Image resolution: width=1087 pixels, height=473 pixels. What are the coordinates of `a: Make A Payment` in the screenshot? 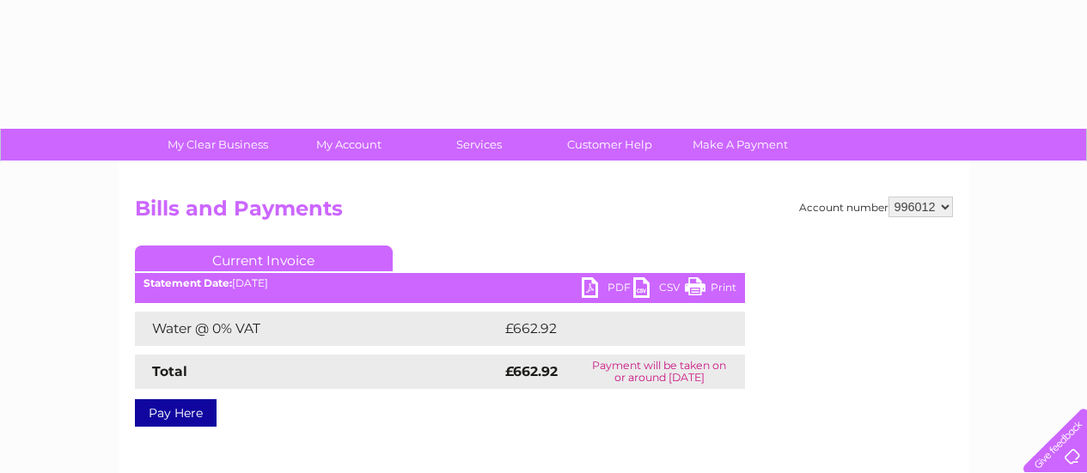 It's located at (740, 144).